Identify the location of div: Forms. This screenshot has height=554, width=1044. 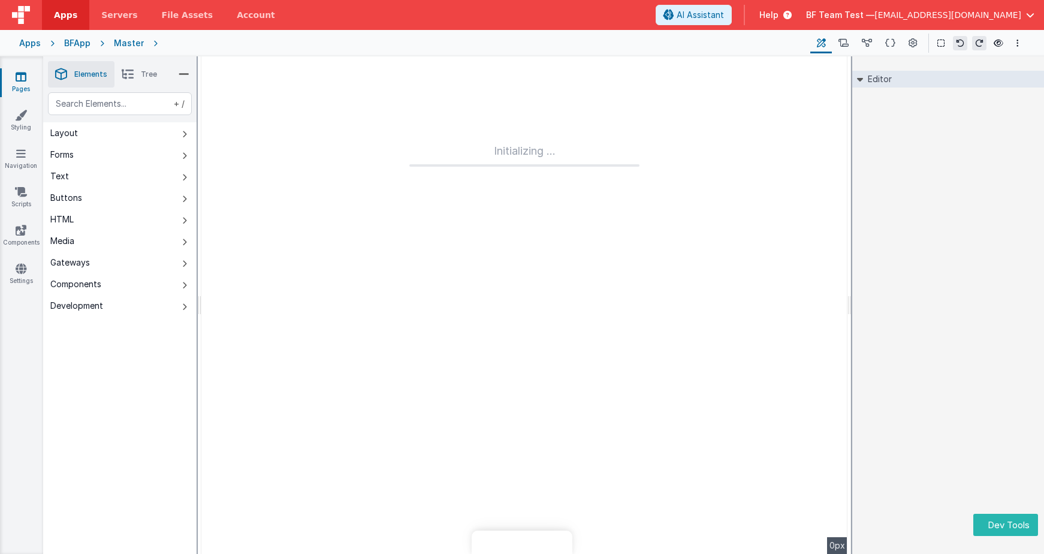
(62, 155).